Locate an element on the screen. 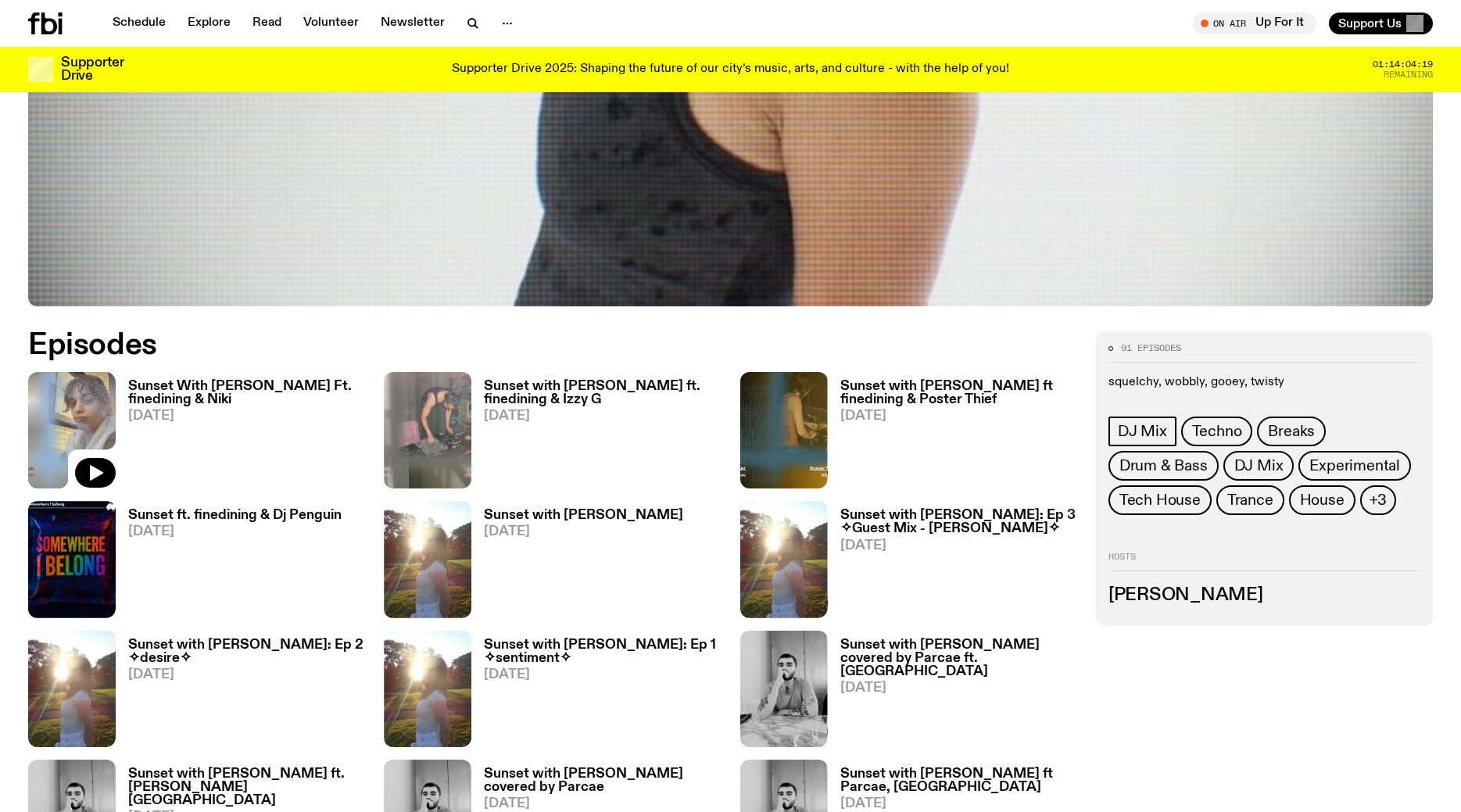 This screenshot has height=812, width=1461. h2: Hosts is located at coordinates (1264, 561).